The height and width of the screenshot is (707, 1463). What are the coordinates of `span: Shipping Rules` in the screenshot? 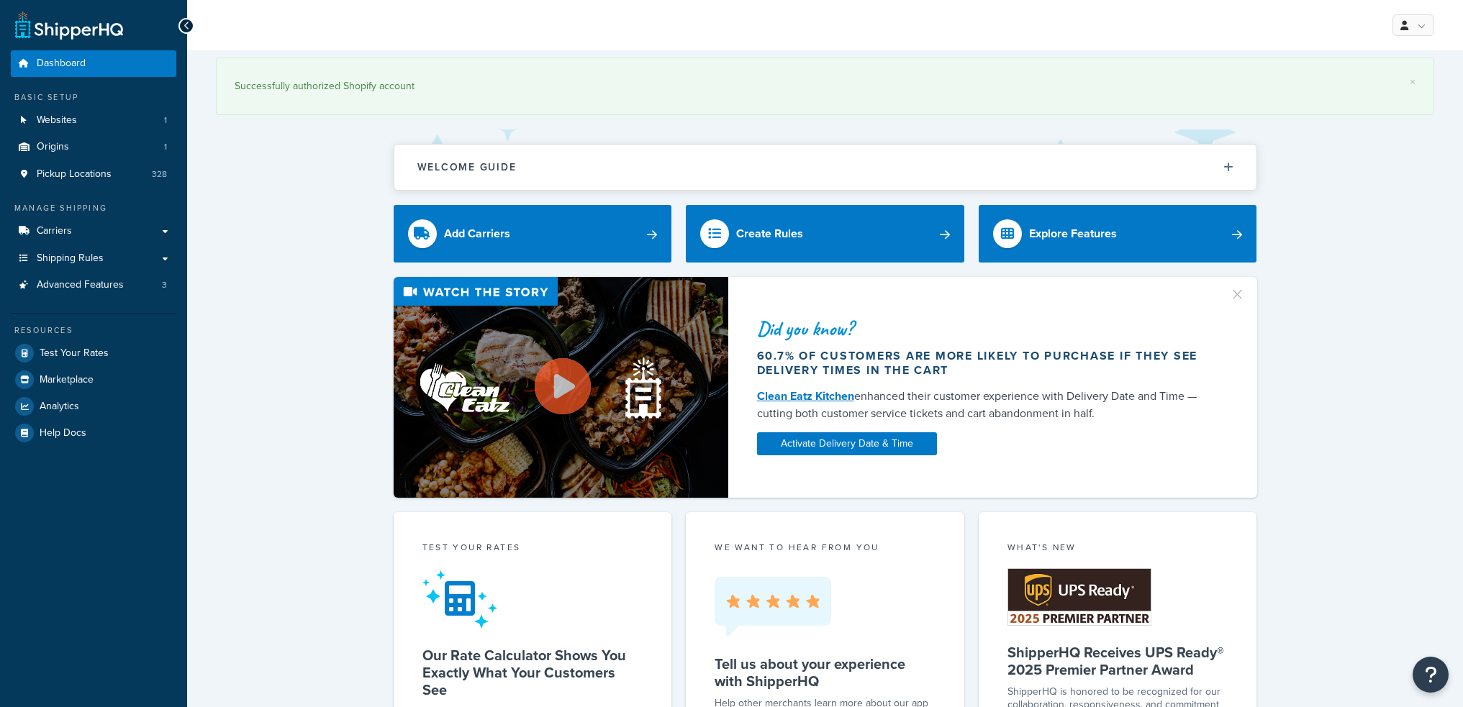 It's located at (70, 258).